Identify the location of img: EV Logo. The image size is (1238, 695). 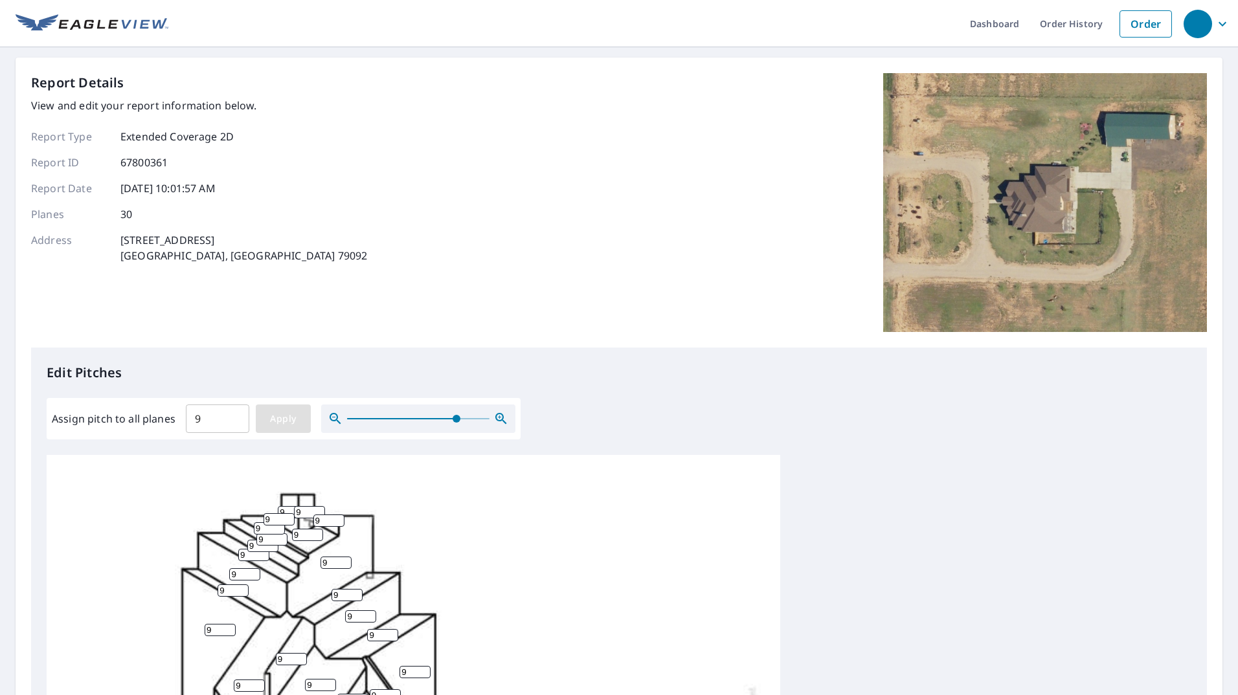
(92, 24).